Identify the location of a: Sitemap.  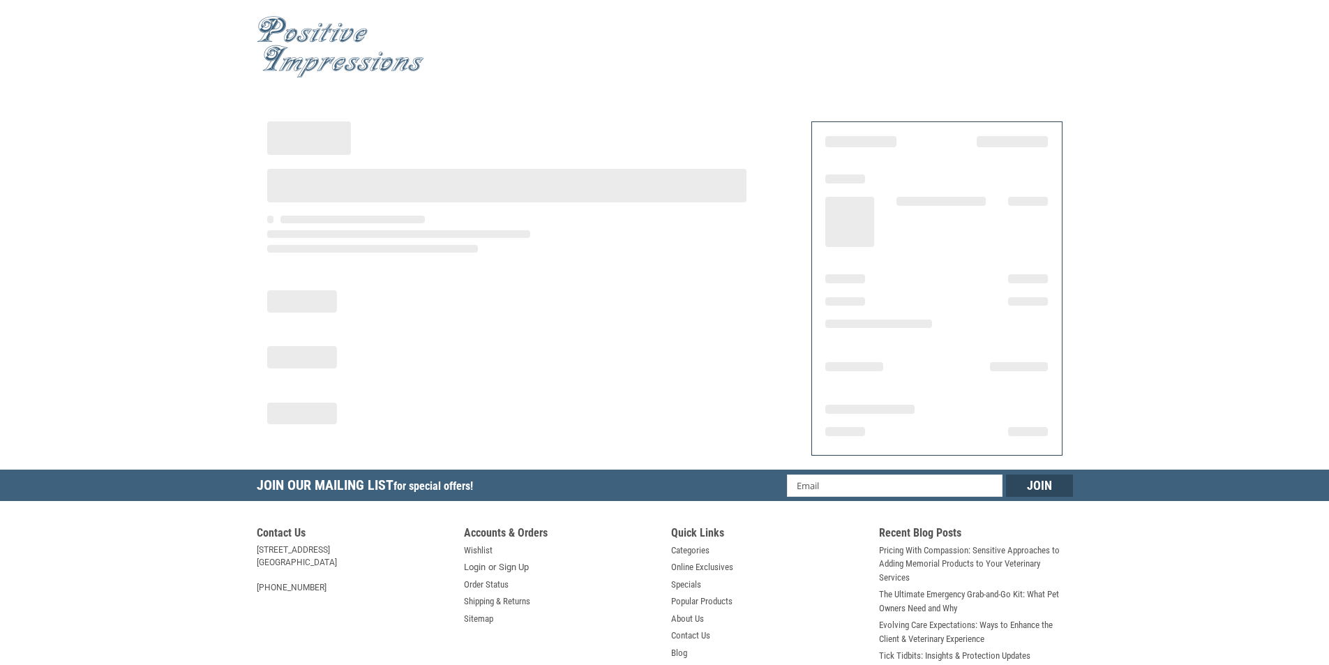
(478, 619).